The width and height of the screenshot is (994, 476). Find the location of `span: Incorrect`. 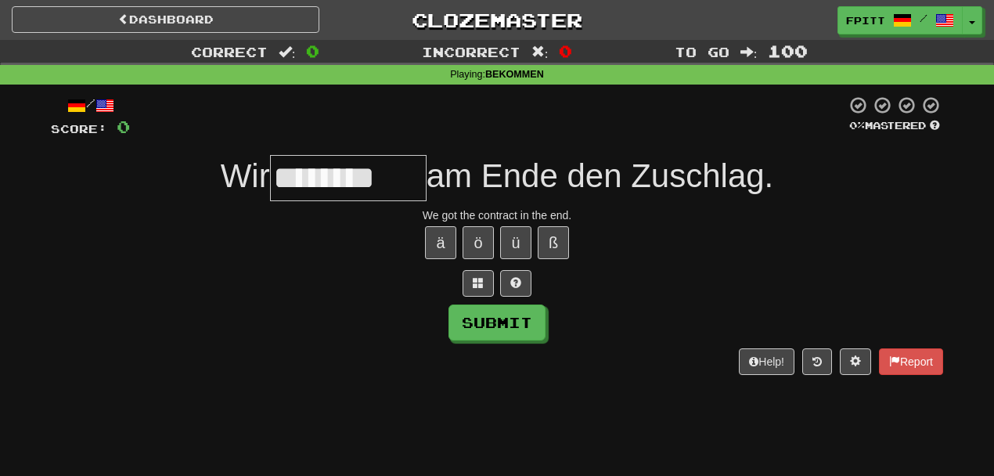

span: Incorrect is located at coordinates (471, 52).